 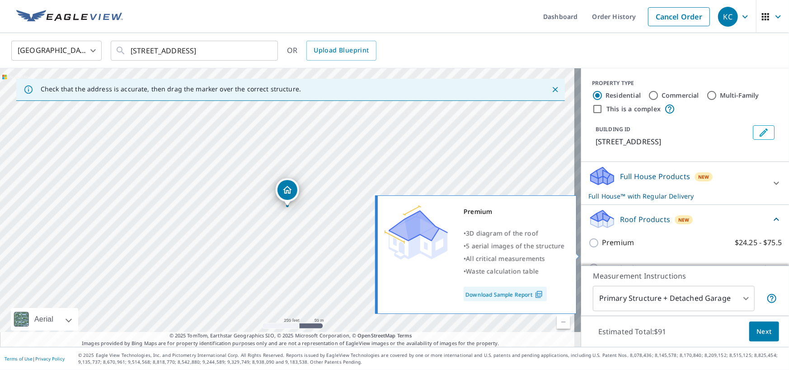 I want to click on p: $27.5, so click(x=773, y=268).